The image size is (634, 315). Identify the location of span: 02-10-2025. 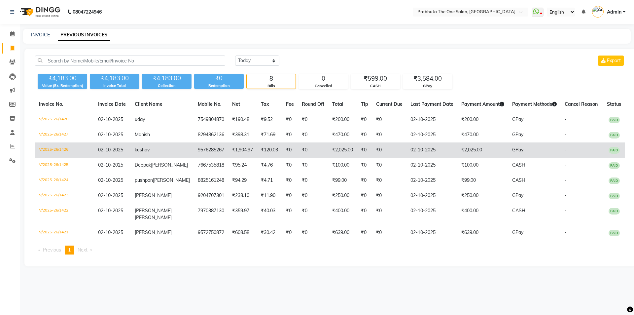
(111, 195).